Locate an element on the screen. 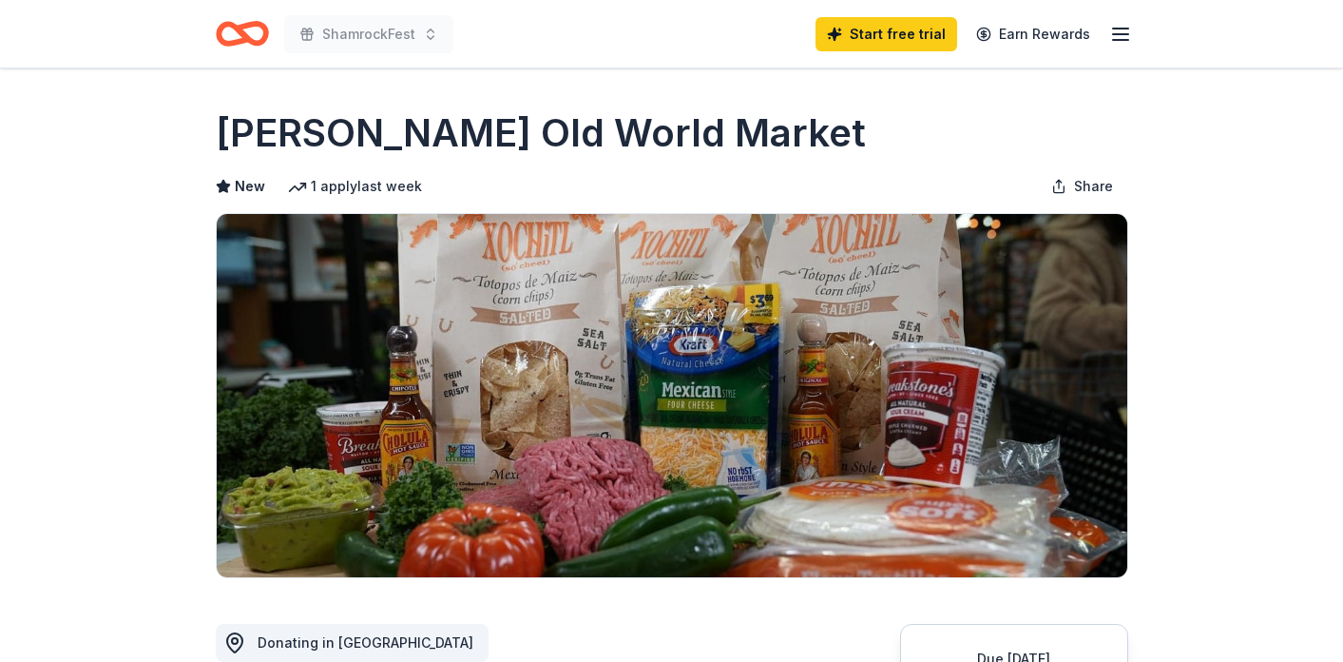  span: Share is located at coordinates (1093, 186).